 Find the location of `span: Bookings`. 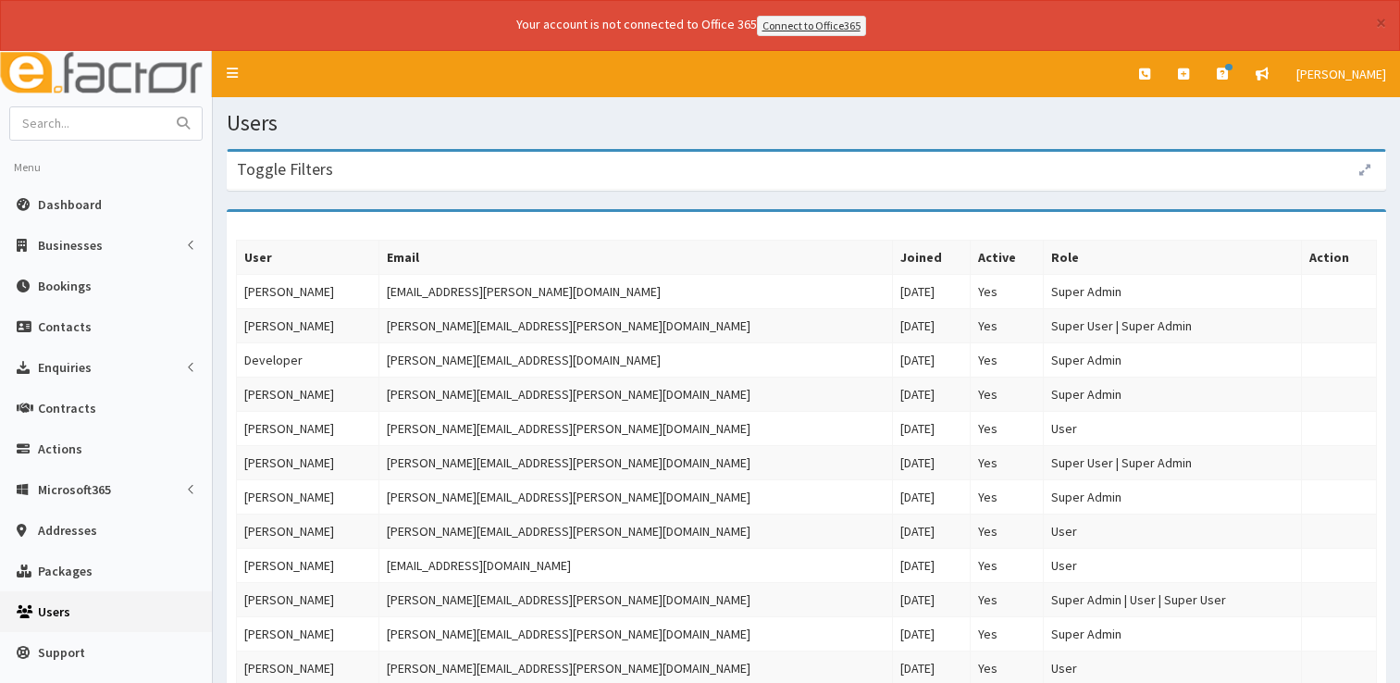

span: Bookings is located at coordinates (65, 286).